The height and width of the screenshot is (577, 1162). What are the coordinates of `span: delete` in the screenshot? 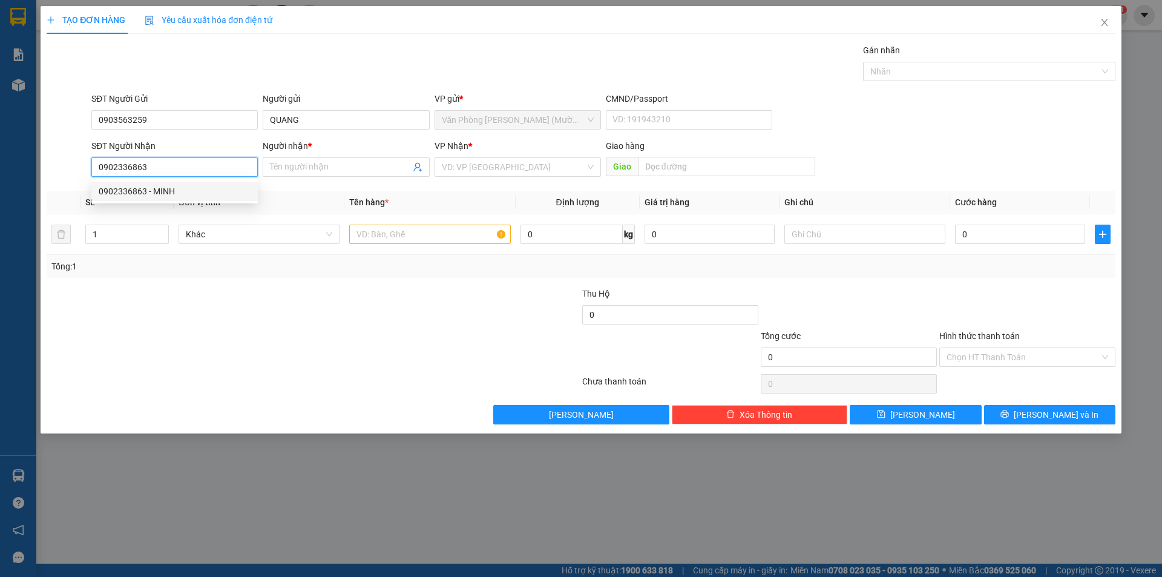 It's located at (731, 415).